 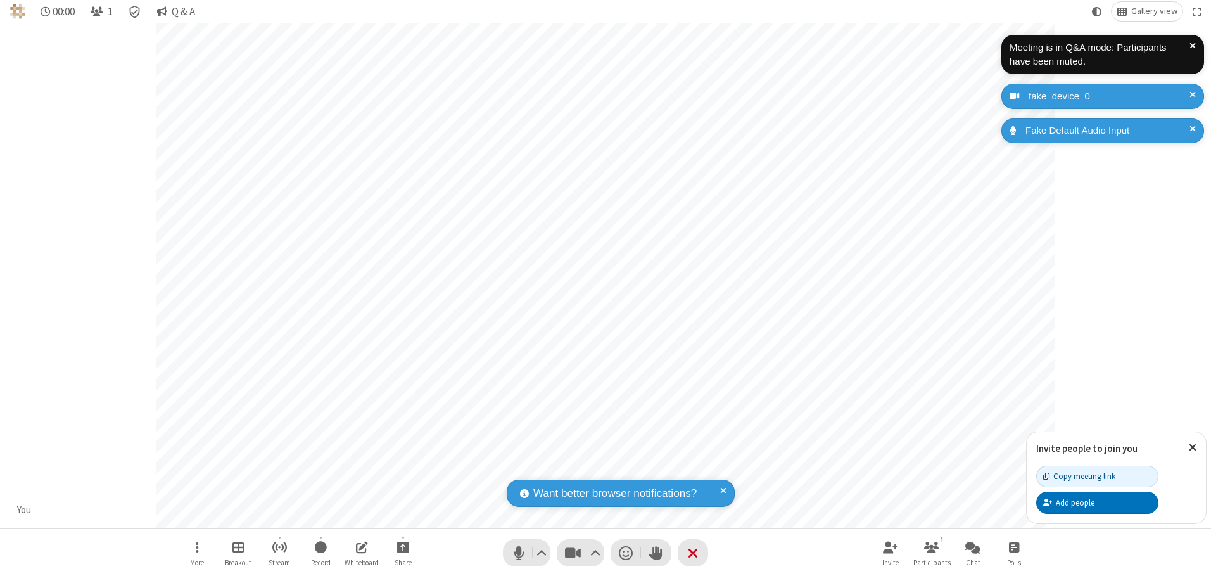 What do you see at coordinates (615, 493) in the screenshot?
I see `span: Want better browser notifications?` at bounding box center [615, 493].